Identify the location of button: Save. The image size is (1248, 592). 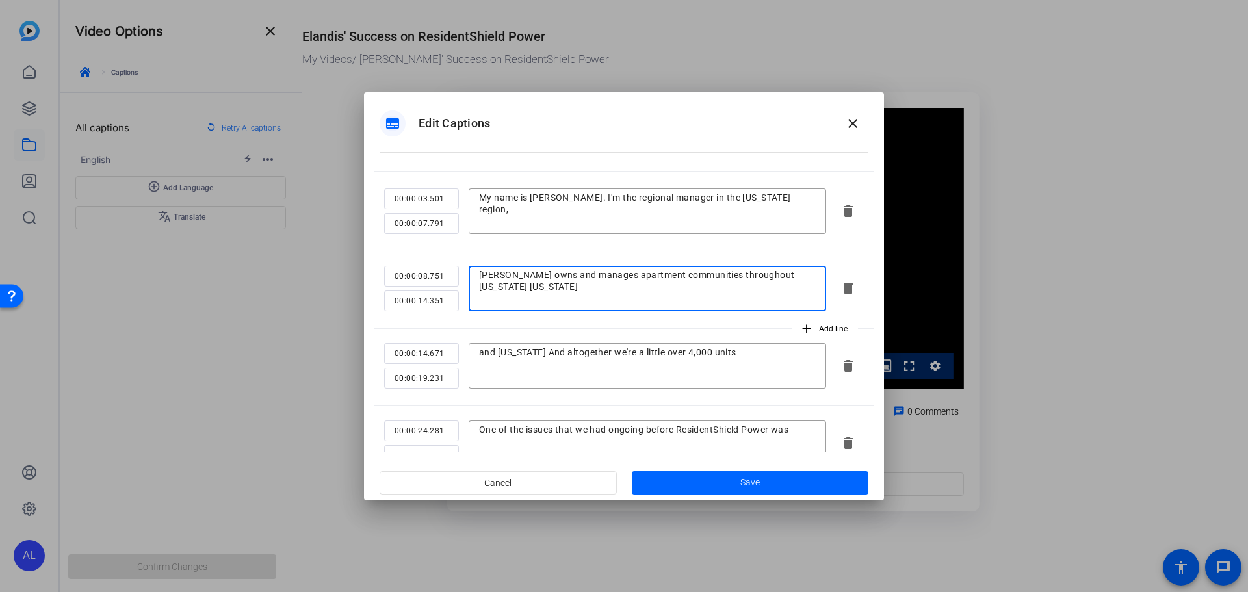
(750, 483).